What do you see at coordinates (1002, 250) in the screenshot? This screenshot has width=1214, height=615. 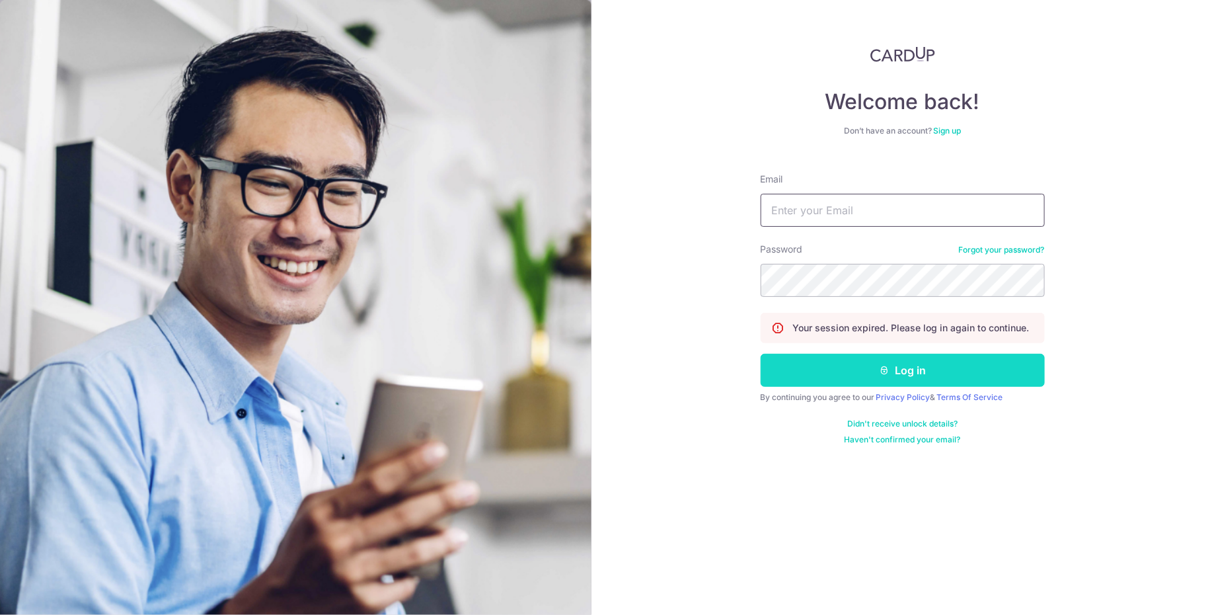 I see `a: Forgot your password?` at bounding box center [1002, 250].